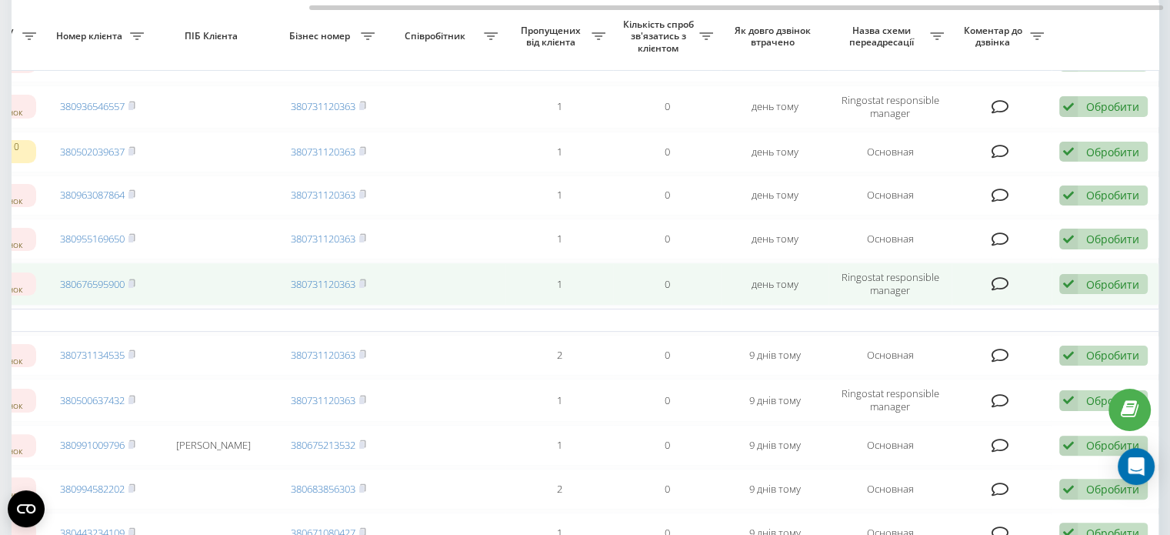  I want to click on a: 380675213532, so click(323, 445).